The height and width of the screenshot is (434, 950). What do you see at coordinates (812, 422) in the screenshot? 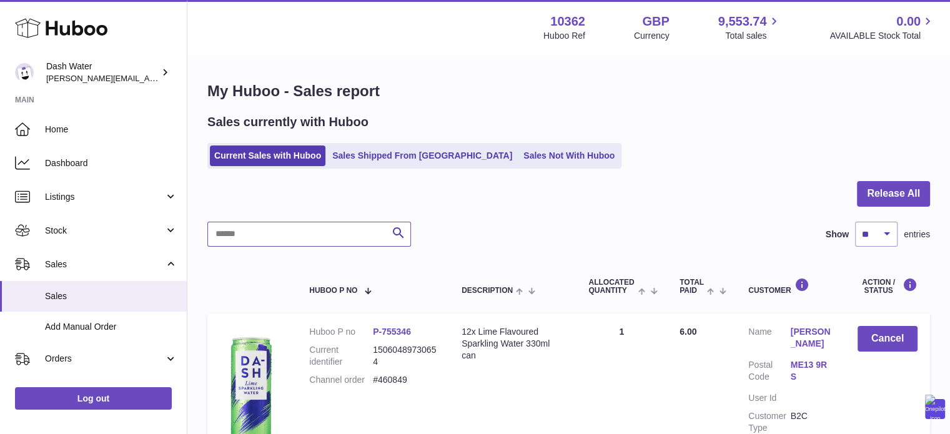
I see `dd: B2C` at bounding box center [812, 422].